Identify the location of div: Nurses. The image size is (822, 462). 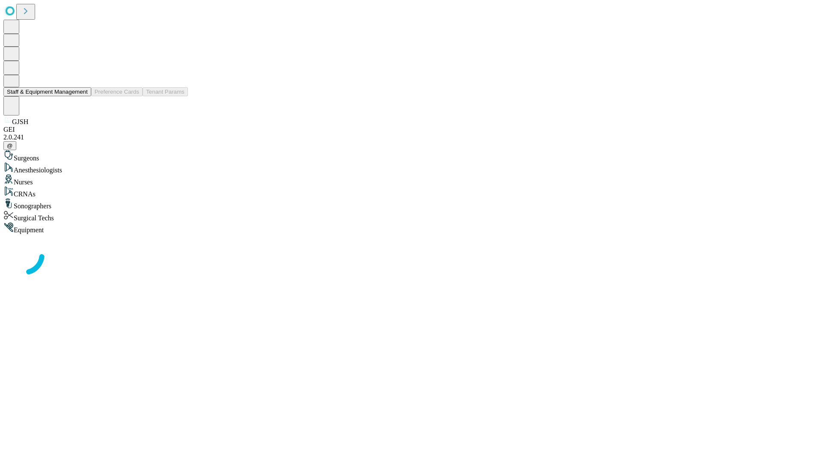
(411, 180).